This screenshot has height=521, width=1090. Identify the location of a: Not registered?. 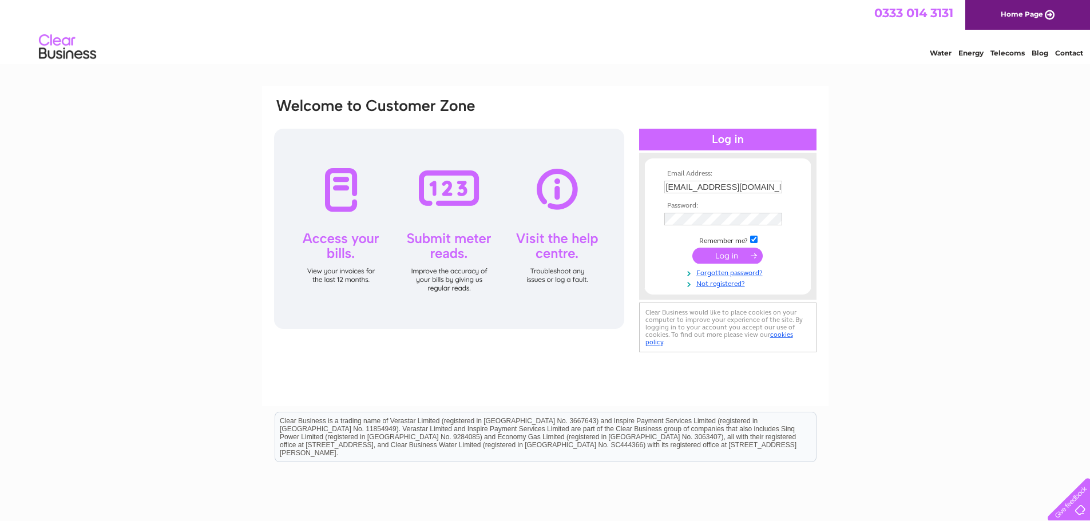
(729, 283).